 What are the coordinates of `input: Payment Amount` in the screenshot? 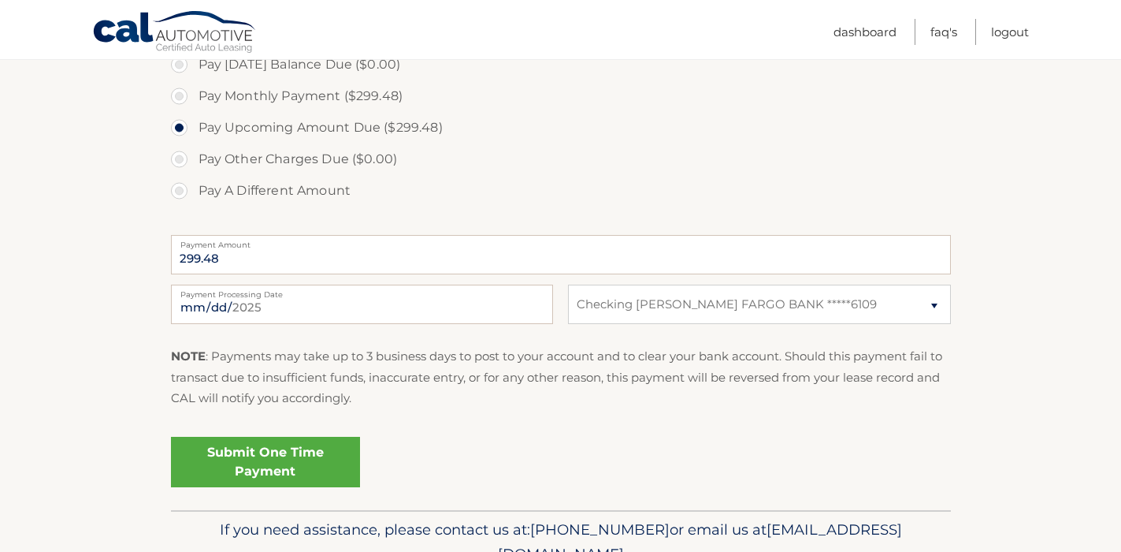 It's located at (561, 255).